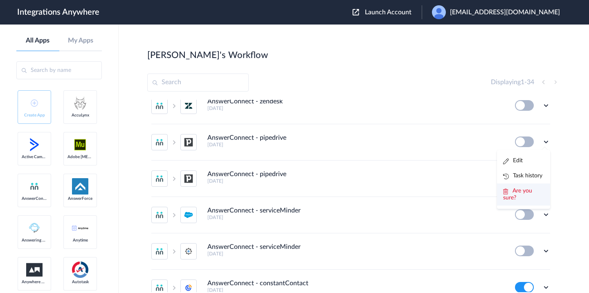  What do you see at coordinates (38, 40) in the screenshot?
I see `a: All Apps` at bounding box center [38, 40].